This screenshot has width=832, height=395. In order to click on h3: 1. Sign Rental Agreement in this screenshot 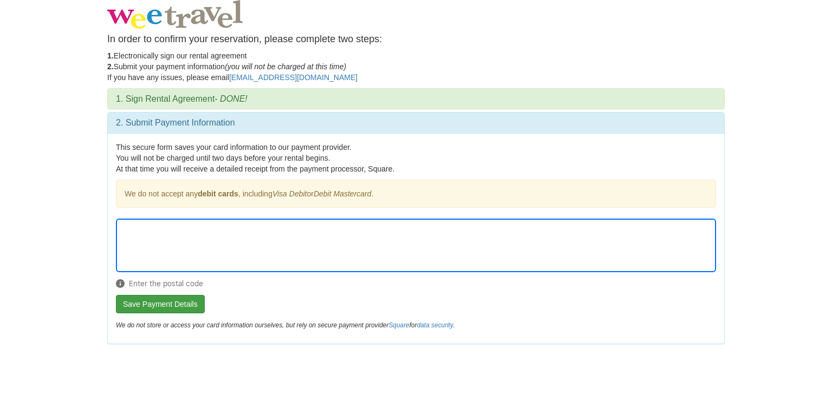, I will do `click(416, 99)`.